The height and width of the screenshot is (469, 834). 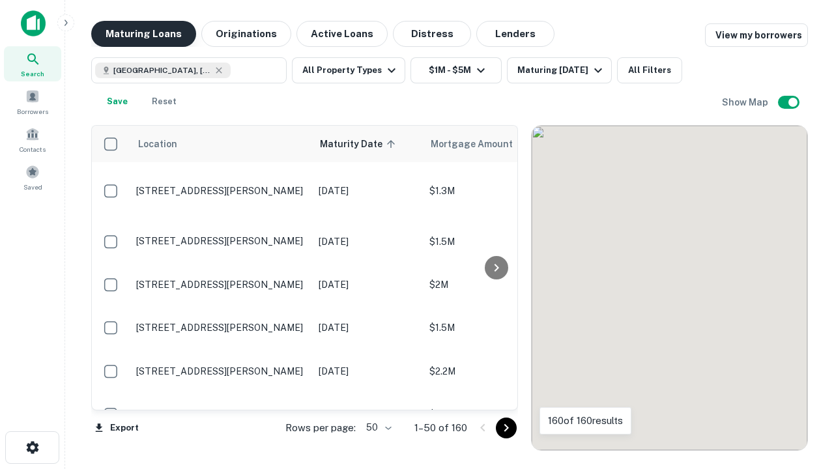 I want to click on div: Borrowers, so click(x=33, y=102).